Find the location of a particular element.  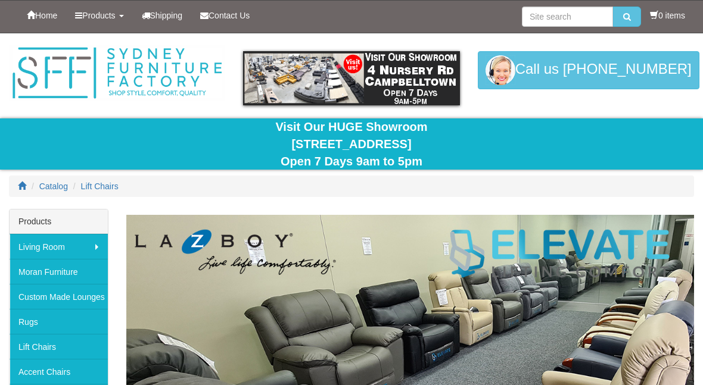

a: Catalog is located at coordinates (54, 186).